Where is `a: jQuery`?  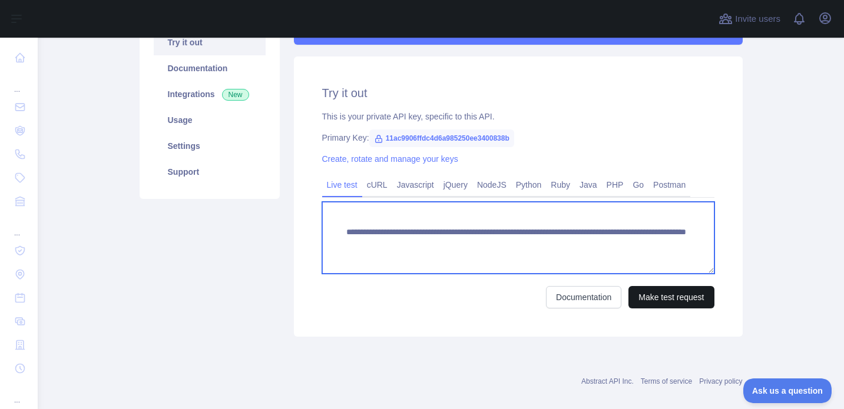
a: jQuery is located at coordinates (455, 185).